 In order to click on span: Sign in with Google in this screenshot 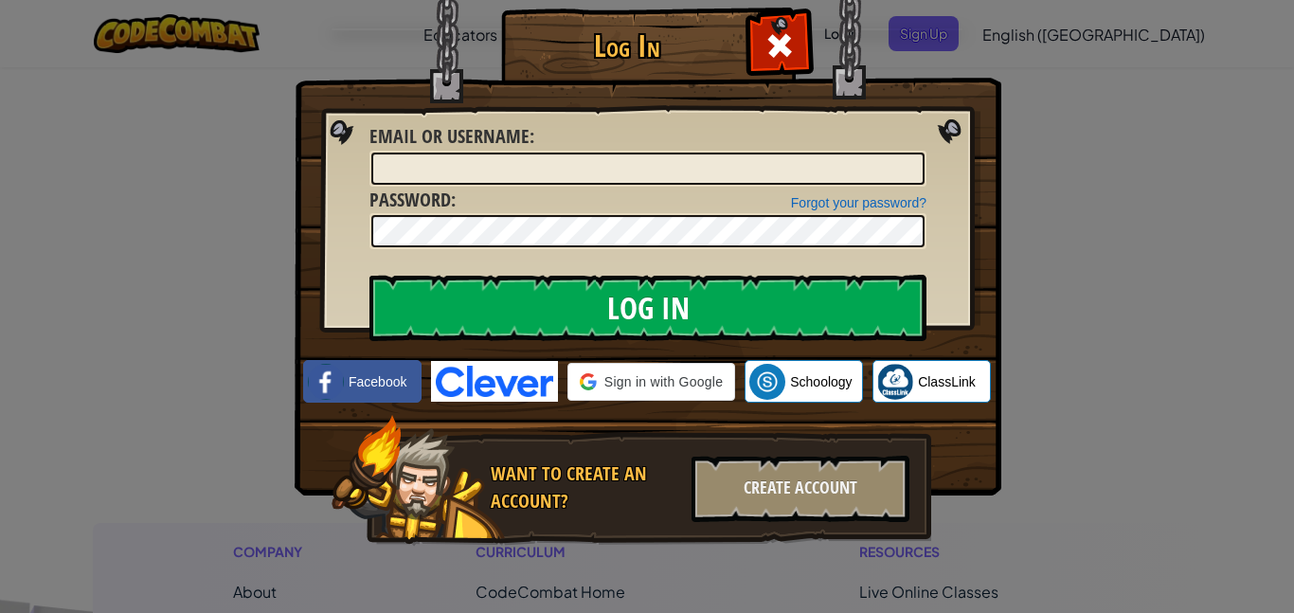, I will do `click(663, 382)`.